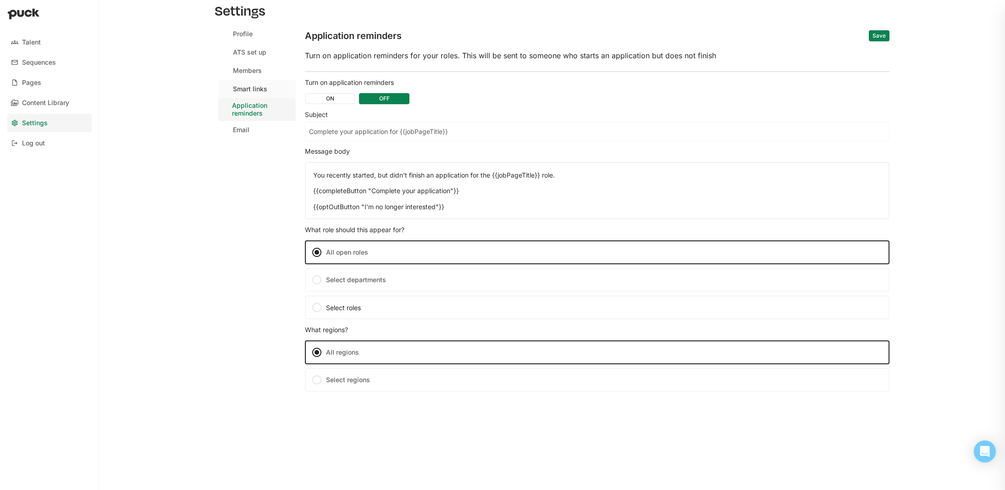  Describe the element at coordinates (597, 330) in the screenshot. I see `div: What regions?` at that location.